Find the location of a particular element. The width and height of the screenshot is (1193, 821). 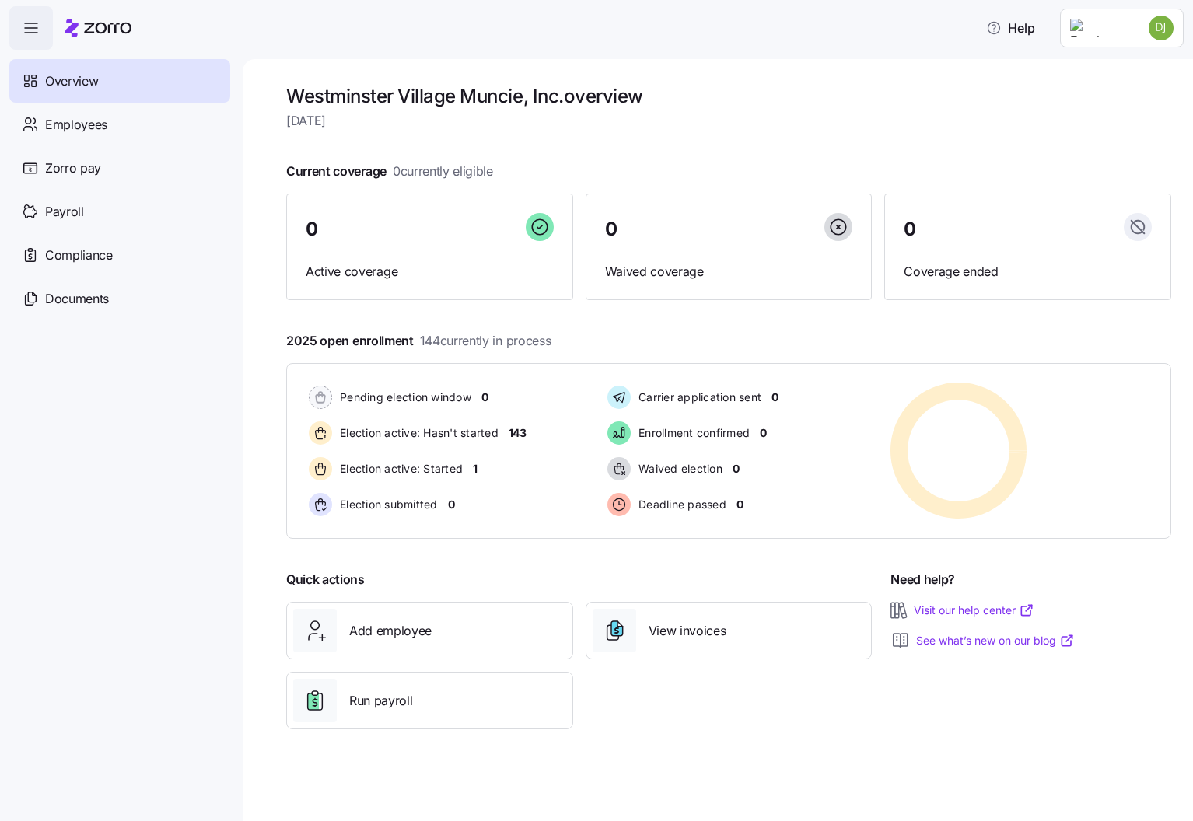

button: Help is located at coordinates (1010, 28).